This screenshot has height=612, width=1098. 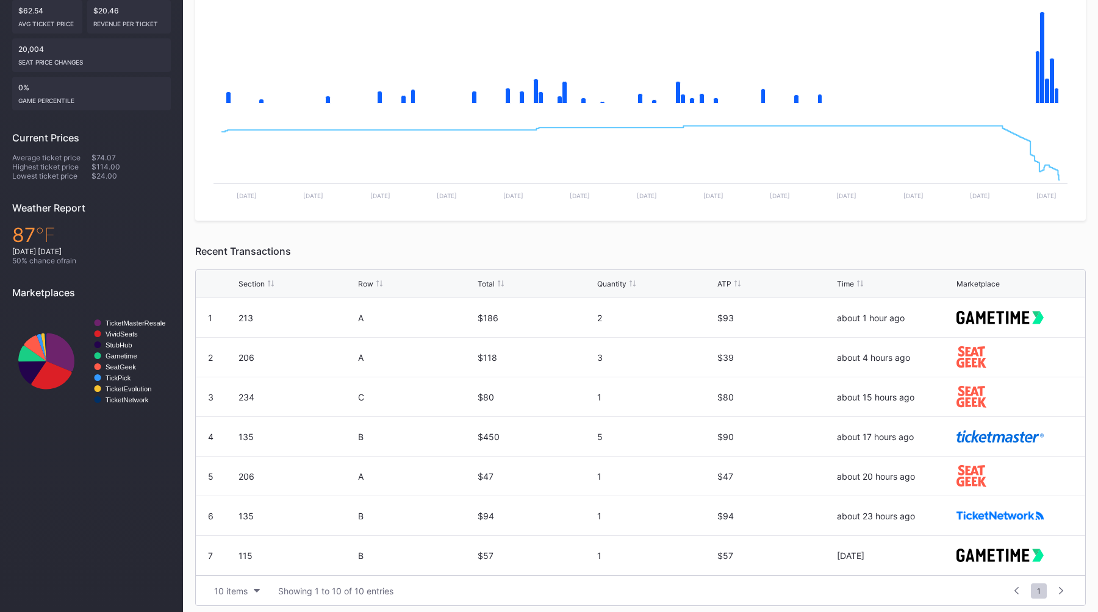 I want to click on div: $118, so click(x=536, y=357).